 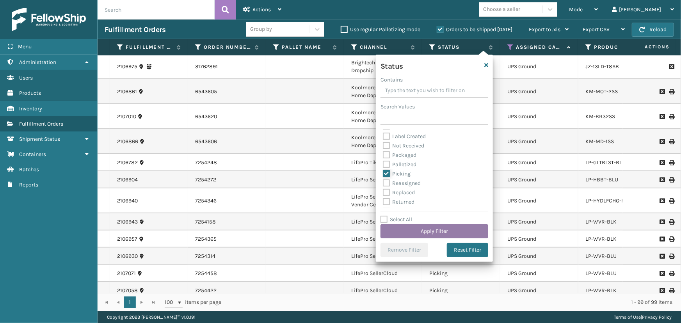 I want to click on label: Select All, so click(x=396, y=219).